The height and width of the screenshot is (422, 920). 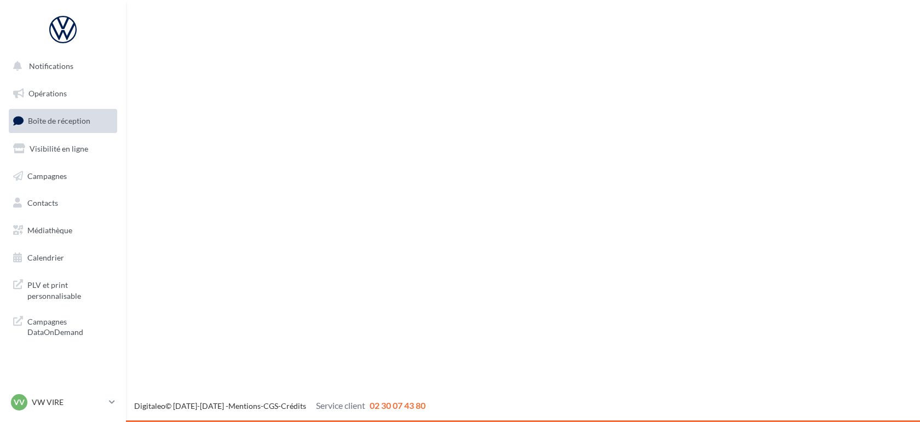 I want to click on a: Campagnes DataOnDemand, so click(x=63, y=326).